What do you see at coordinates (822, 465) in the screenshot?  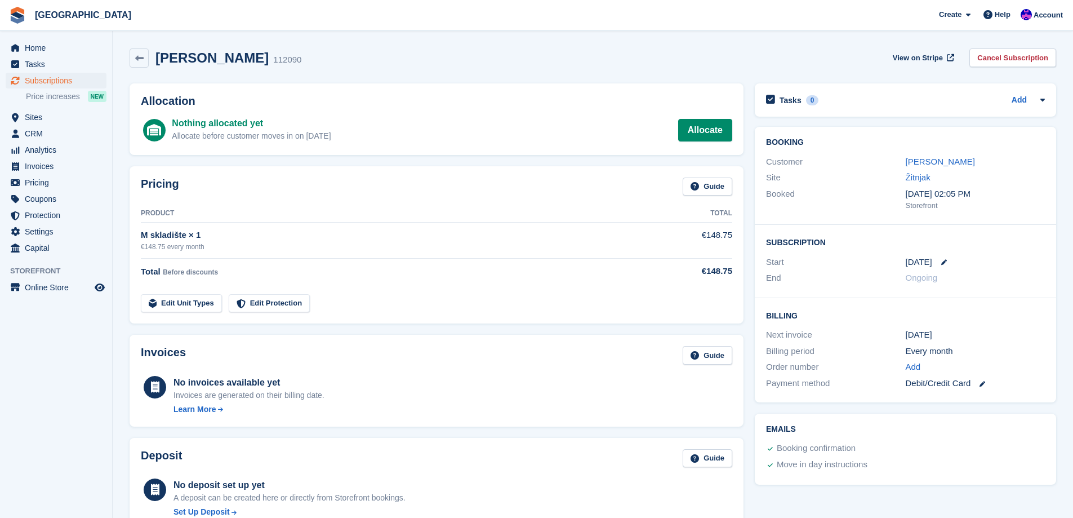 I see `div: Move in day instructions` at bounding box center [822, 465].